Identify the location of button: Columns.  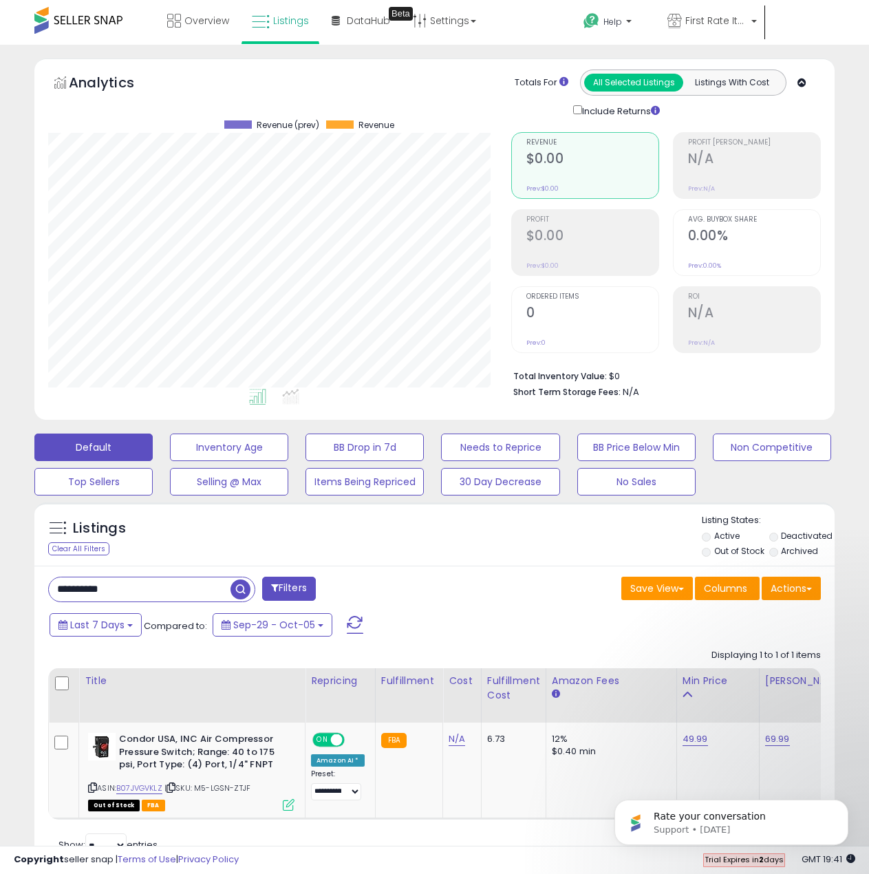
(728, 588).